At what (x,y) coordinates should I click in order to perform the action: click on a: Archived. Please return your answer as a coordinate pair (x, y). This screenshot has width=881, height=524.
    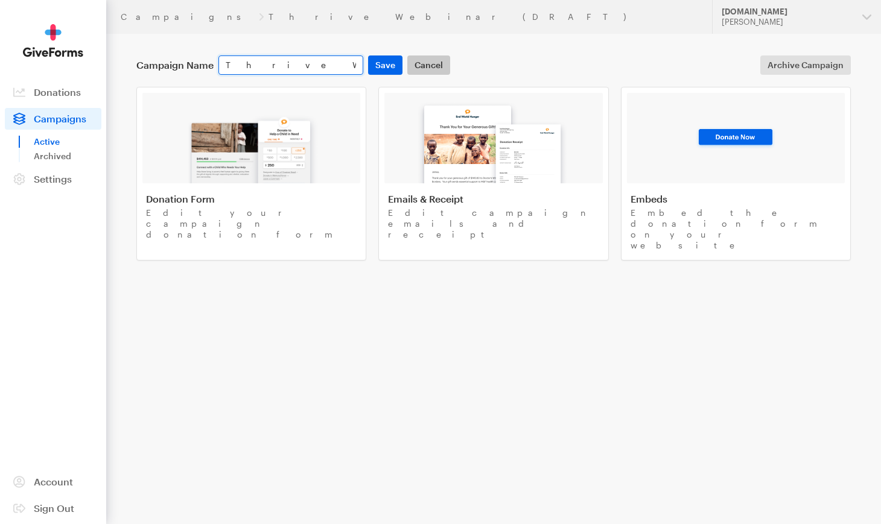
    Looking at the image, I should click on (68, 156).